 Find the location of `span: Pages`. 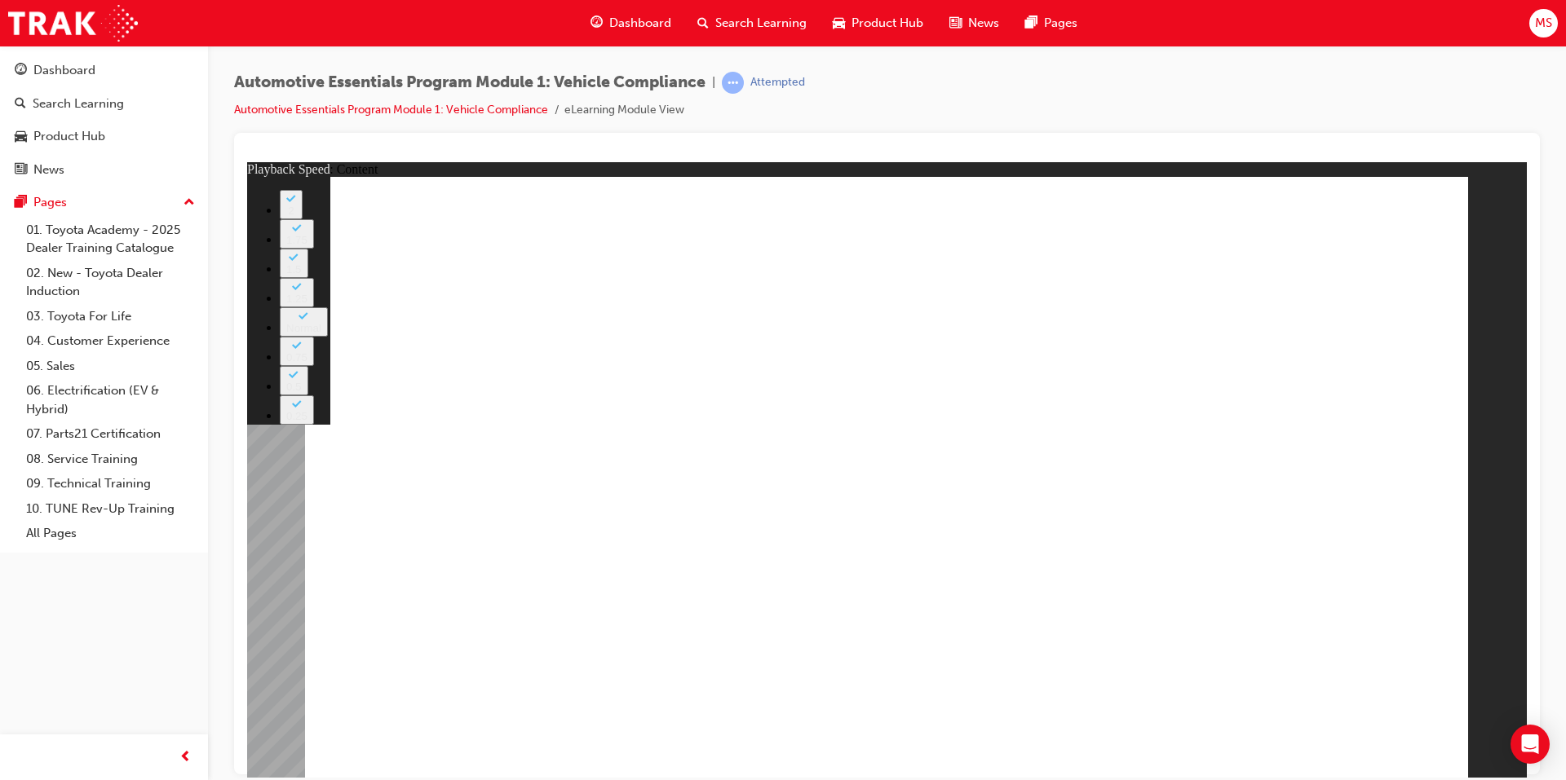

span: Pages is located at coordinates (1060, 23).